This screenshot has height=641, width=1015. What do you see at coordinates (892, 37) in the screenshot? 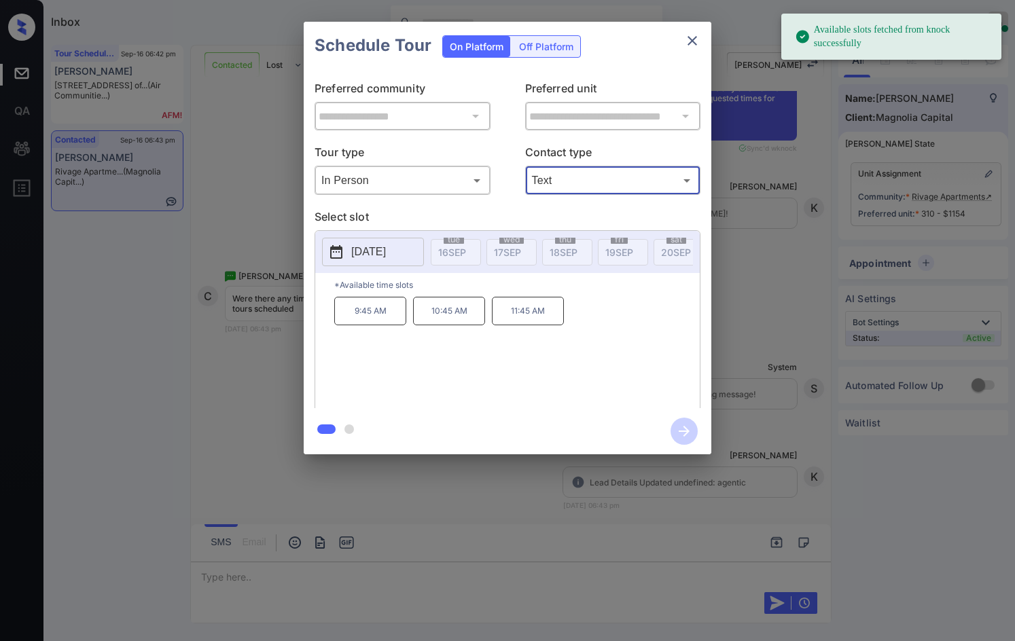
I see `div: Available slots fetched from knock successfully` at bounding box center [892, 37].